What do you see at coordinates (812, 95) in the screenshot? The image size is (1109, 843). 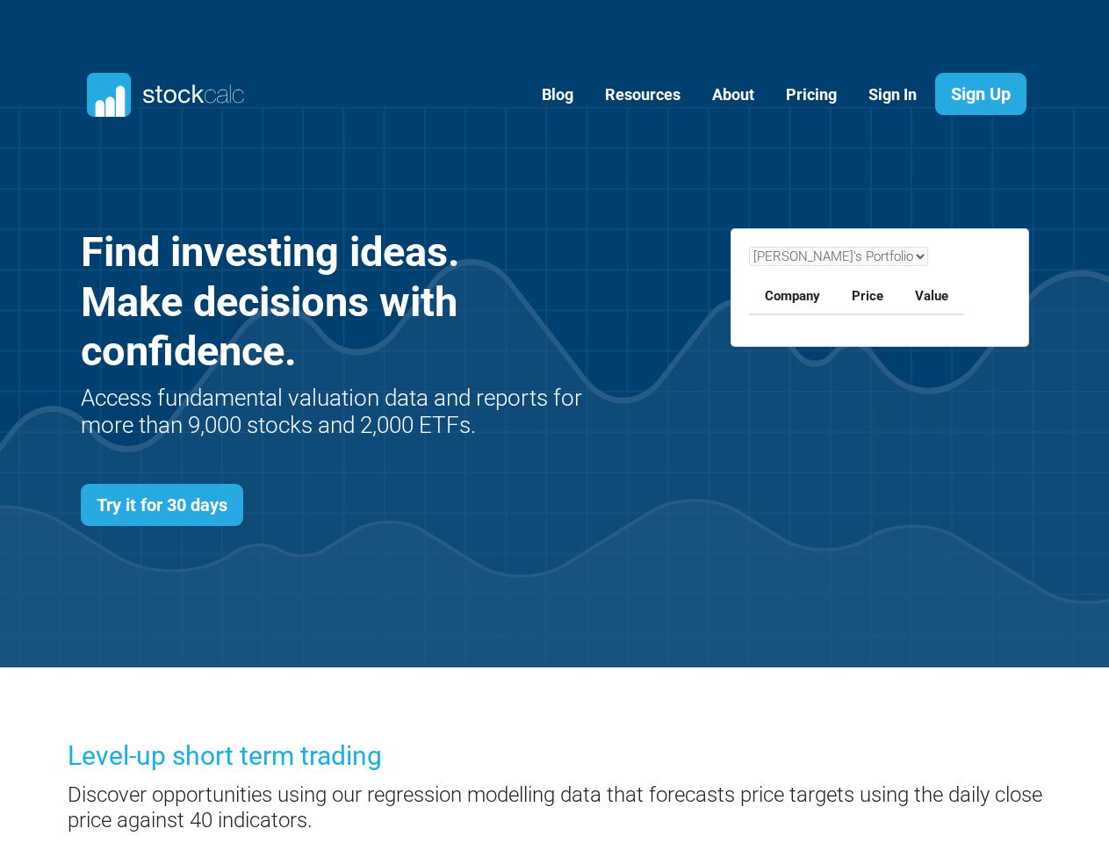 I see `a: Pricing` at bounding box center [812, 95].